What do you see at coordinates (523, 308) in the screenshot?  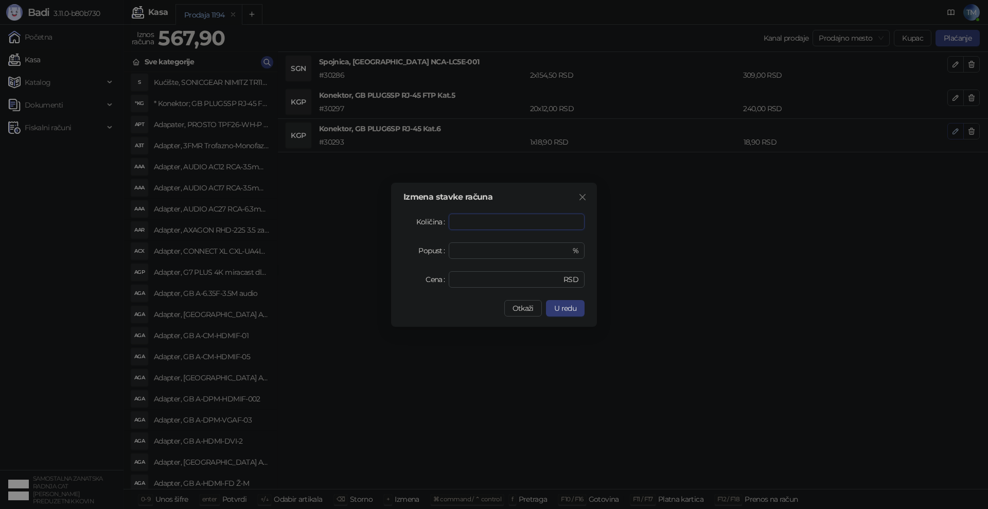 I see `button: Otkaži` at bounding box center [523, 308].